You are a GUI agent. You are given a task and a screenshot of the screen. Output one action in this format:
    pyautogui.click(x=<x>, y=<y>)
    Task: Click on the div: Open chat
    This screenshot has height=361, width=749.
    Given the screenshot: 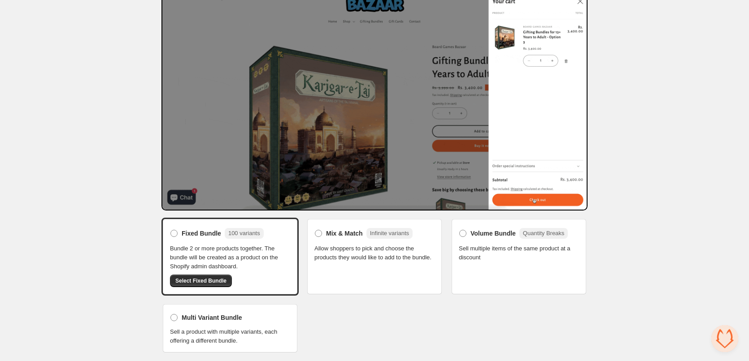 What is the action you would take?
    pyautogui.click(x=724, y=339)
    